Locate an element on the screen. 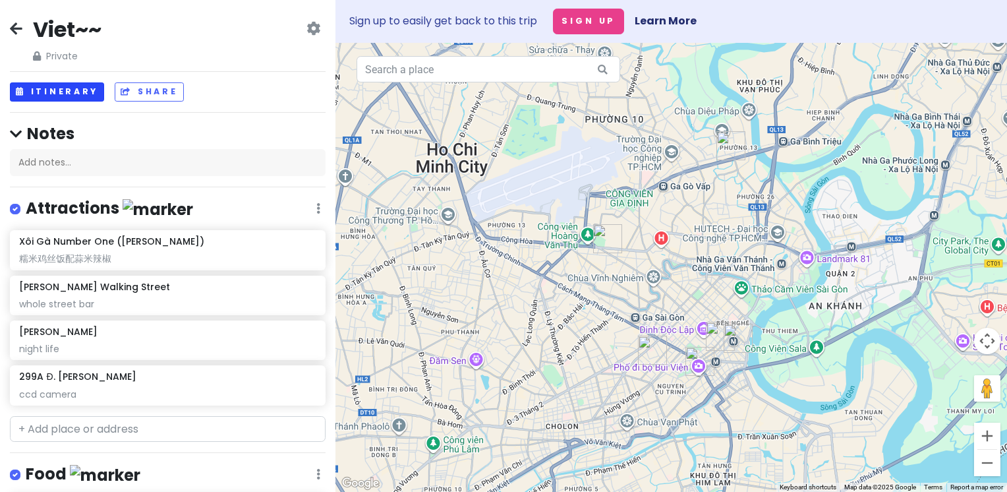 Image resolution: width=1007 pixels, height=492 pixels. a: Learn More is located at coordinates (666, 20).